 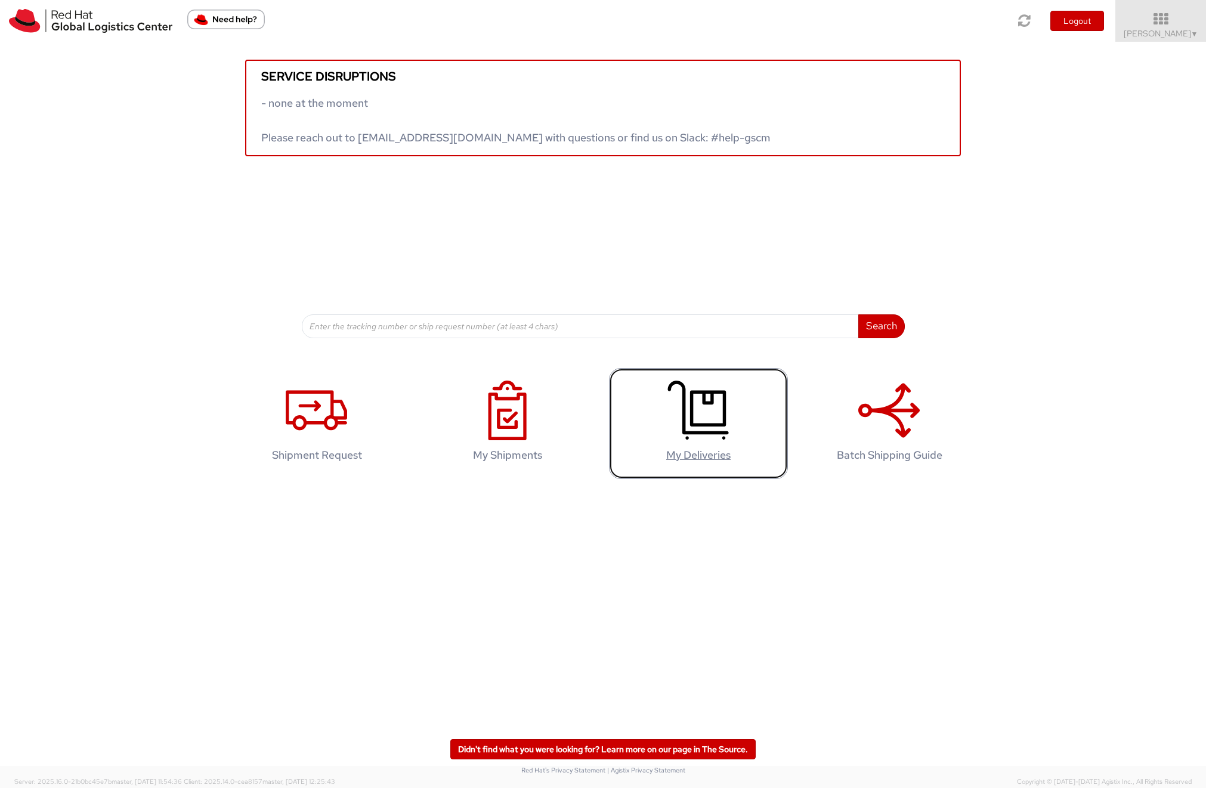 I want to click on h4: Batch Shipping Guide, so click(x=889, y=455).